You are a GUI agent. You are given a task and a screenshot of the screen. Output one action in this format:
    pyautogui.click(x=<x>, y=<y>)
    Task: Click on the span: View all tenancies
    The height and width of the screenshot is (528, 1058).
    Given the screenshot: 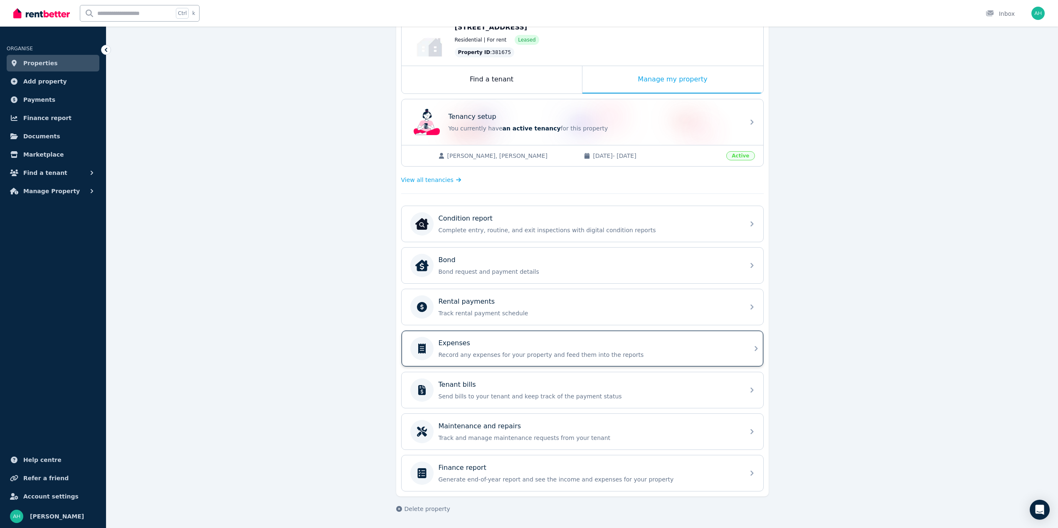 What is the action you would take?
    pyautogui.click(x=427, y=180)
    